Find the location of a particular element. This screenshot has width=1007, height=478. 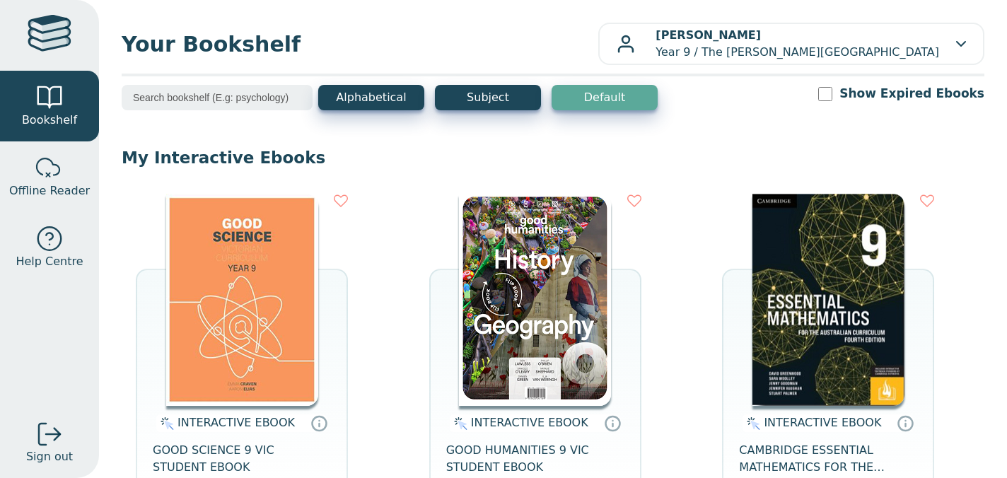

button: Alphabetical is located at coordinates (371, 98).